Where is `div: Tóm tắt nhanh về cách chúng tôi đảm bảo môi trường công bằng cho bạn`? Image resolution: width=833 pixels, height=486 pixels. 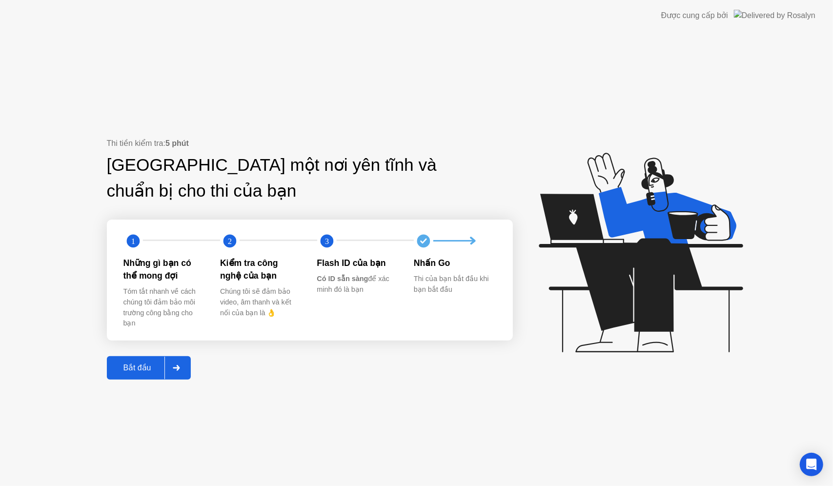 div: Tóm tắt nhanh về cách chúng tôi đảm bảo môi trường công bằng cho bạn is located at coordinates (164, 307).